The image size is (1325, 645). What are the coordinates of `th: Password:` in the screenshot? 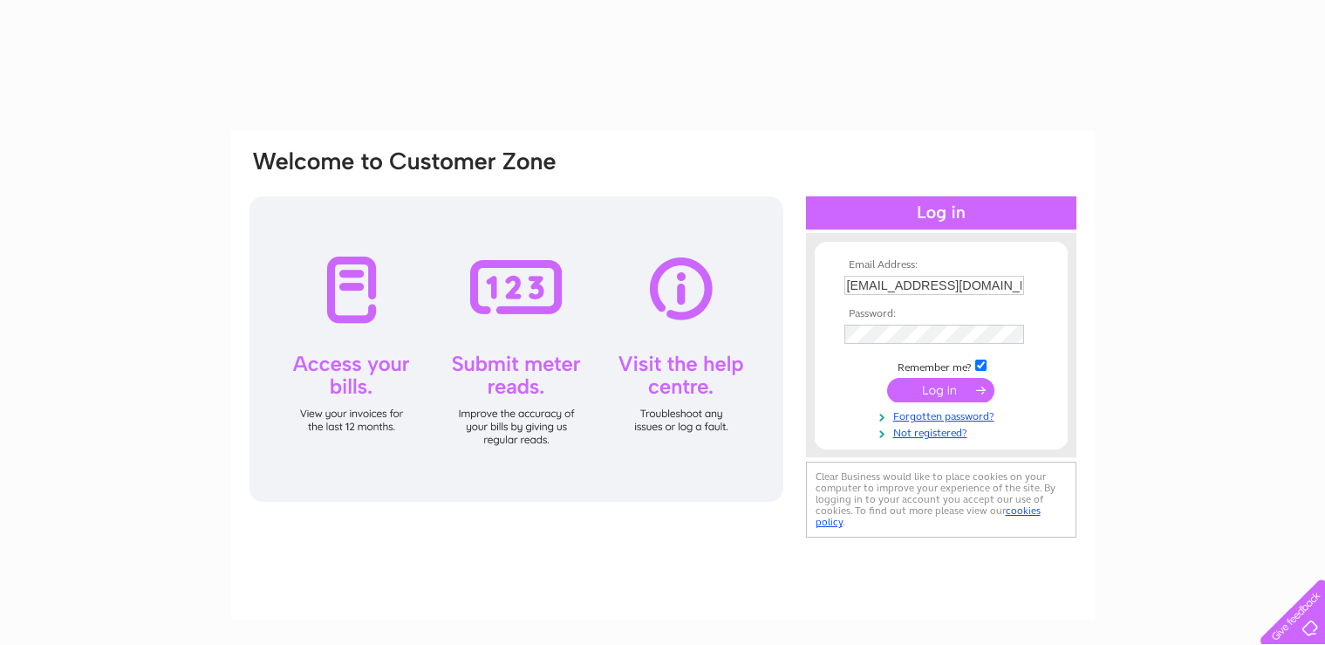 It's located at (941, 314).